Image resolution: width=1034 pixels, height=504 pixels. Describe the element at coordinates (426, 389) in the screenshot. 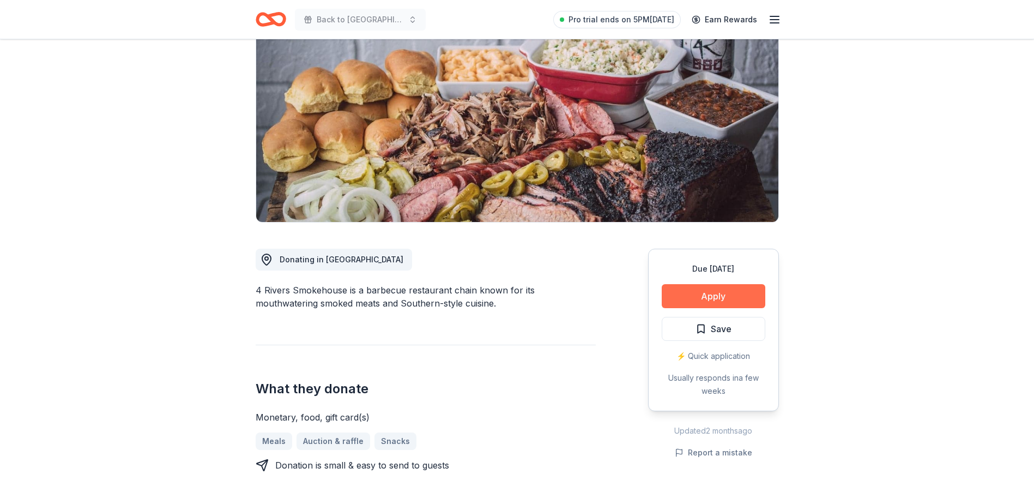

I see `h2: What they donate` at that location.